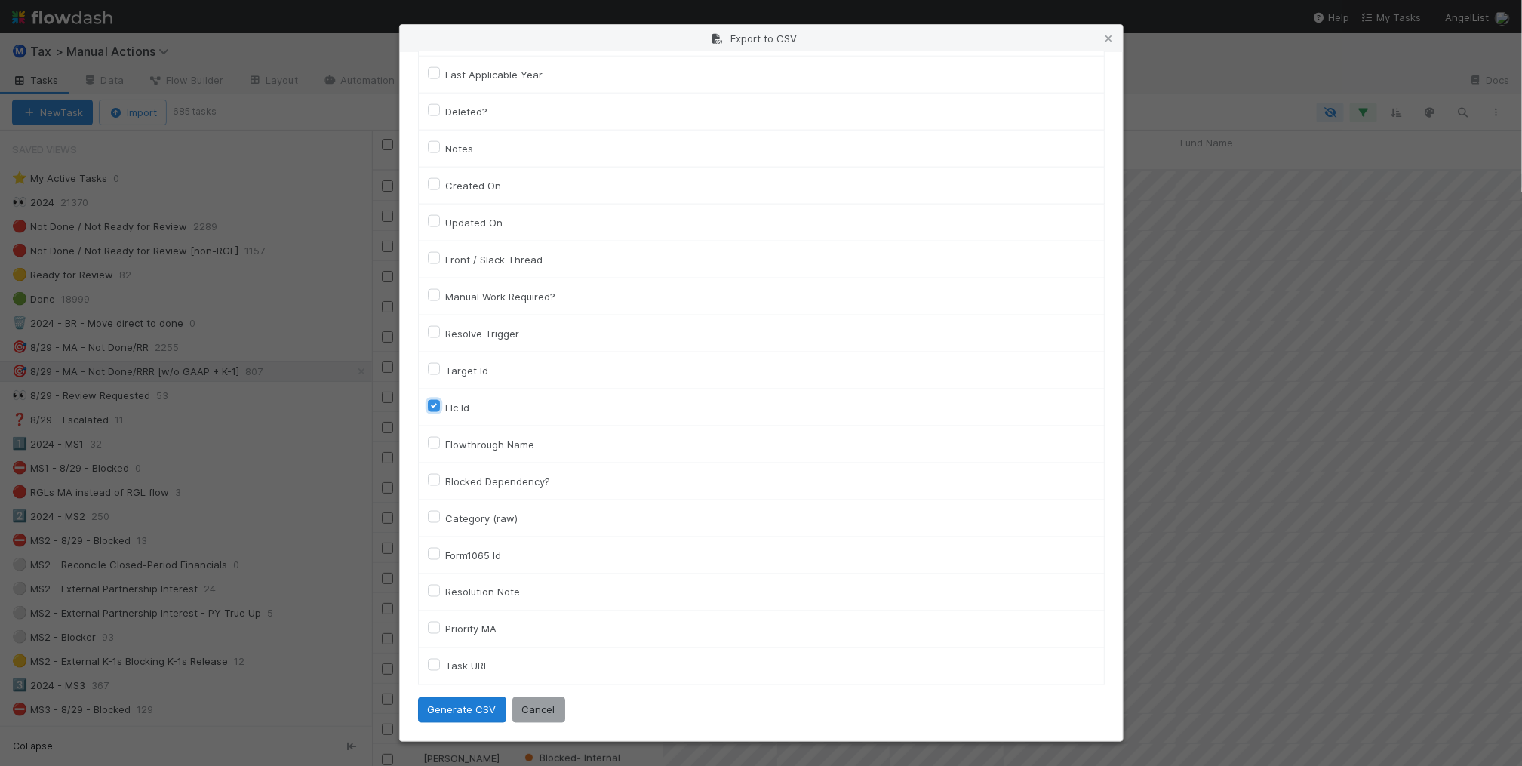  What do you see at coordinates (467, 112) in the screenshot?
I see `label: Deleted?` at bounding box center [467, 112].